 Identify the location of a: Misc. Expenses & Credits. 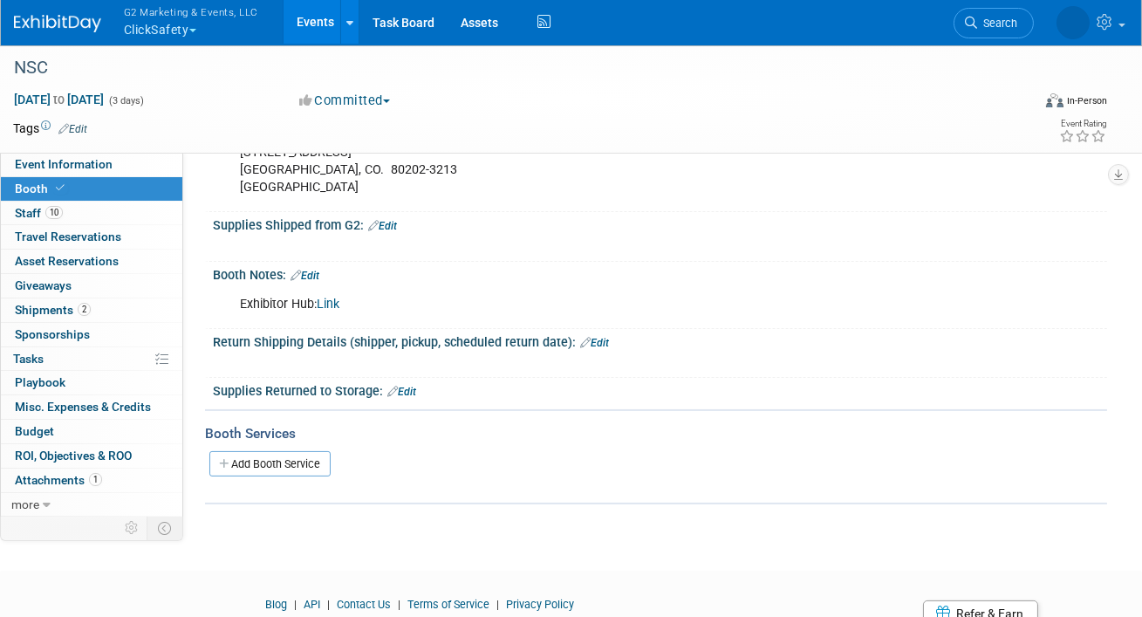
(92, 406).